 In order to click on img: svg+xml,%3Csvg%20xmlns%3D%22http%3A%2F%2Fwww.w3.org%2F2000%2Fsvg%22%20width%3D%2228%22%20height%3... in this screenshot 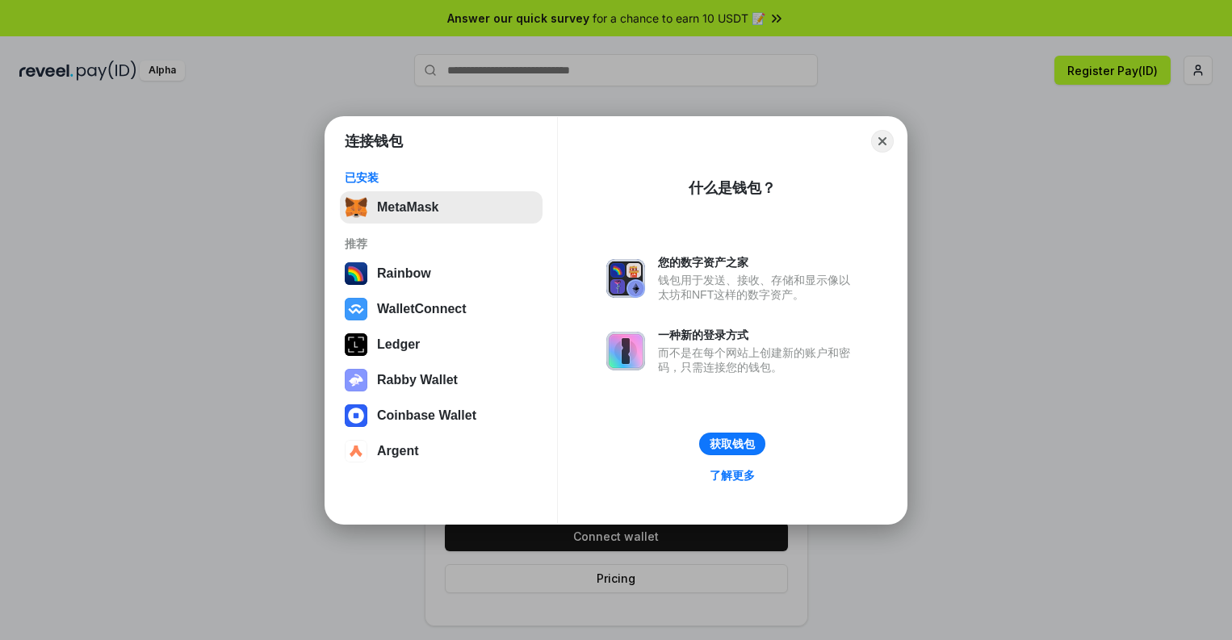, I will do `click(356, 345)`.